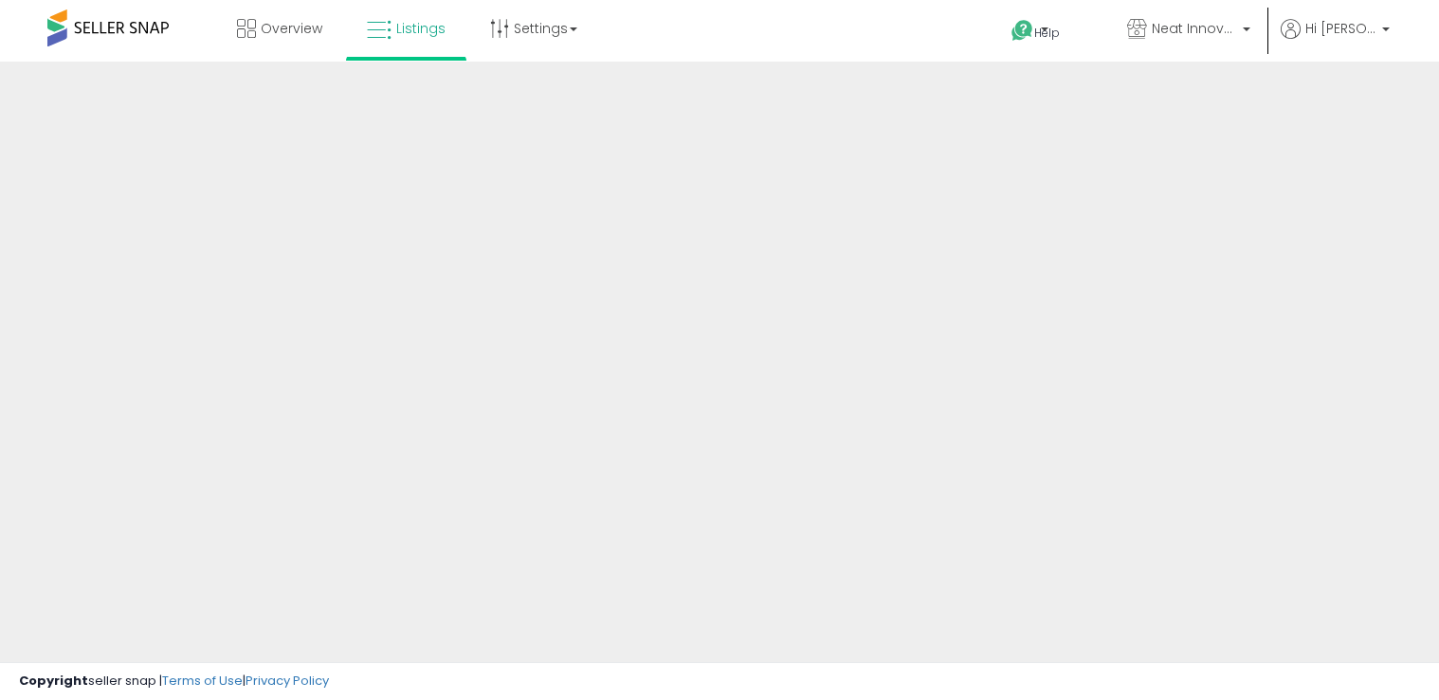 The height and width of the screenshot is (700, 1439). Describe the element at coordinates (287, 681) in the screenshot. I see `a: Privacy Policy` at that location.